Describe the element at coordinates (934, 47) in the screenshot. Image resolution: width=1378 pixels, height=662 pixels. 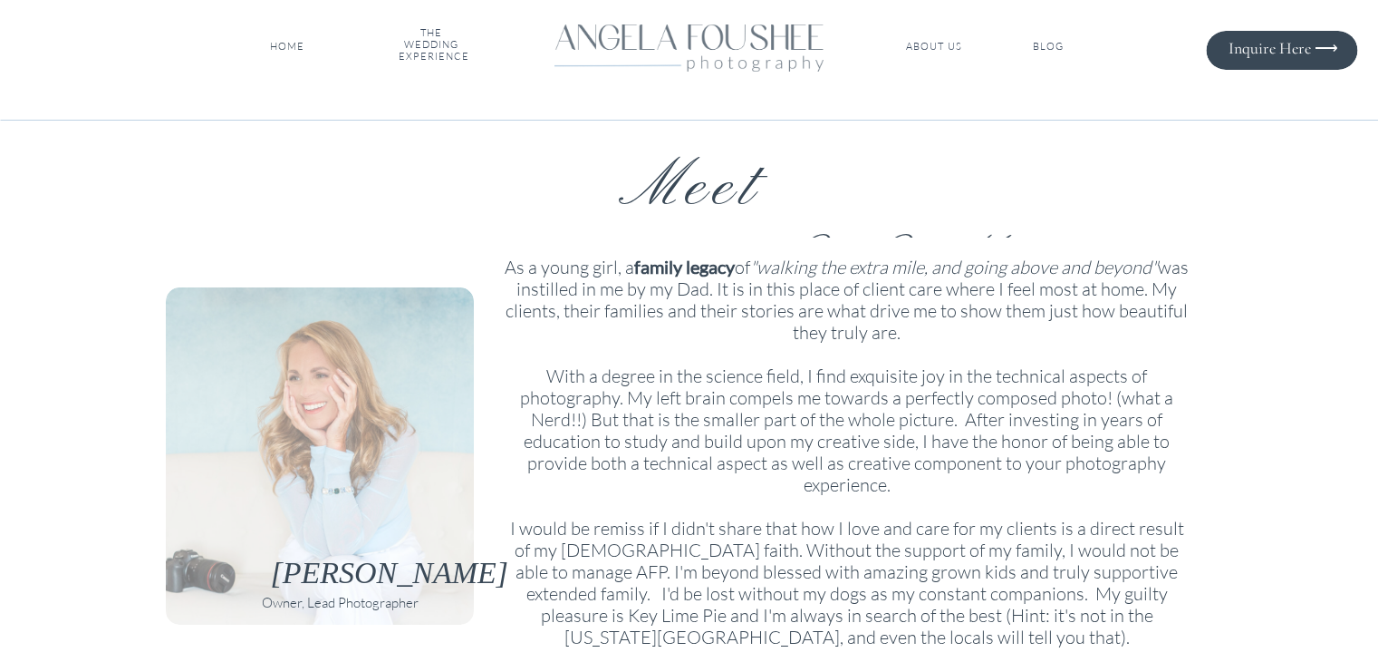
I see `a: ABOUT US` at that location.